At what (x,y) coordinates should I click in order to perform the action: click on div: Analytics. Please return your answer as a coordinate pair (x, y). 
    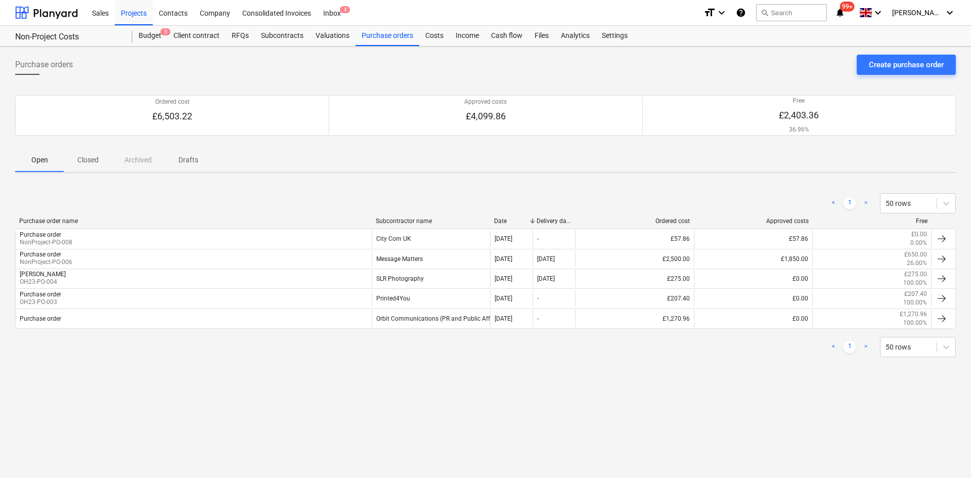
    Looking at the image, I should click on (575, 36).